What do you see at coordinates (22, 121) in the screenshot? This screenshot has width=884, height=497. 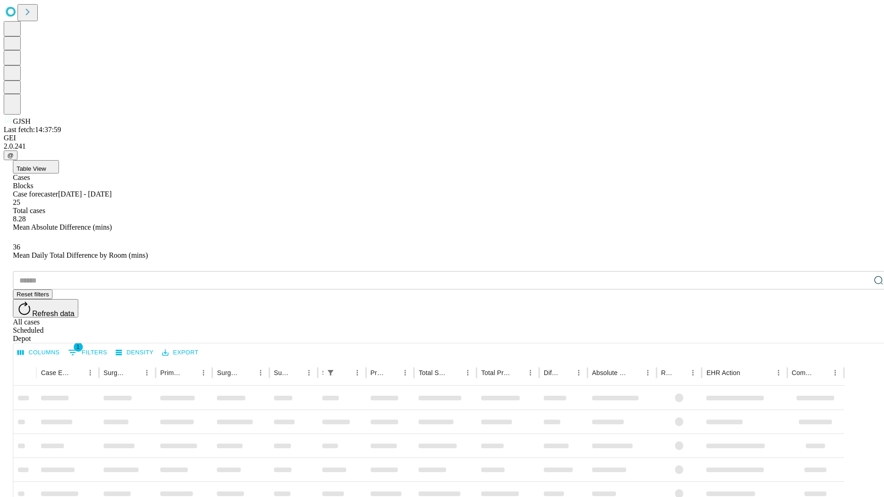 I see `span: GJSH` at bounding box center [22, 121].